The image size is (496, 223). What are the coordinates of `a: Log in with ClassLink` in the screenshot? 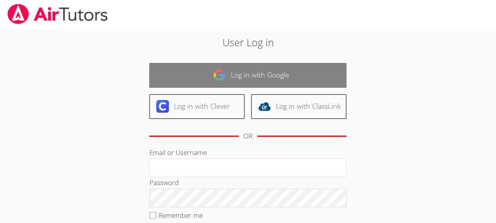 It's located at (299, 106).